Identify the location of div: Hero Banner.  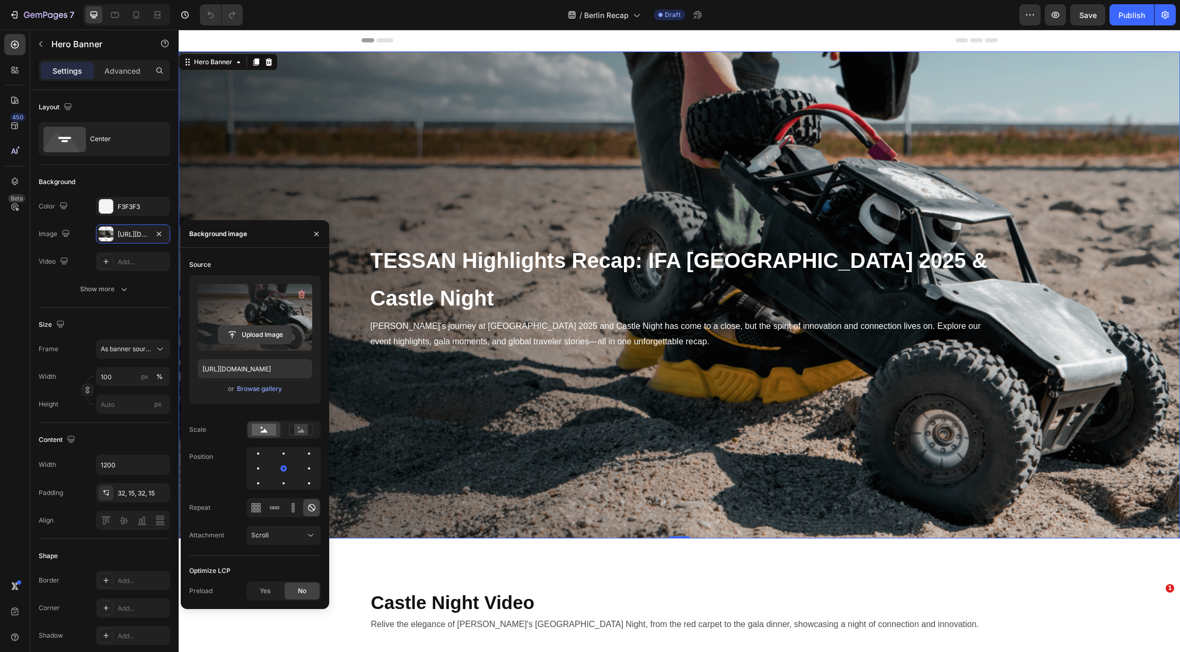
(34, 32).